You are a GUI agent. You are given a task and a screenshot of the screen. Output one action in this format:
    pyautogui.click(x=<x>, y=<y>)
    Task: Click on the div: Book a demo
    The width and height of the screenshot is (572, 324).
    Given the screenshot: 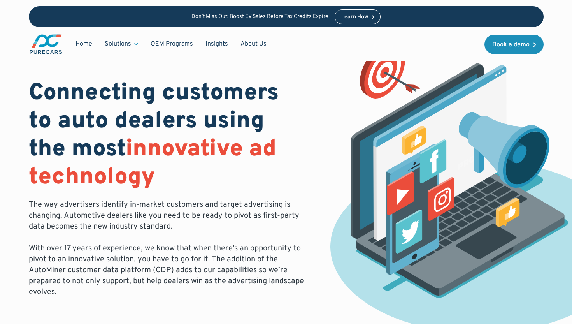 What is the action you would take?
    pyautogui.click(x=511, y=45)
    